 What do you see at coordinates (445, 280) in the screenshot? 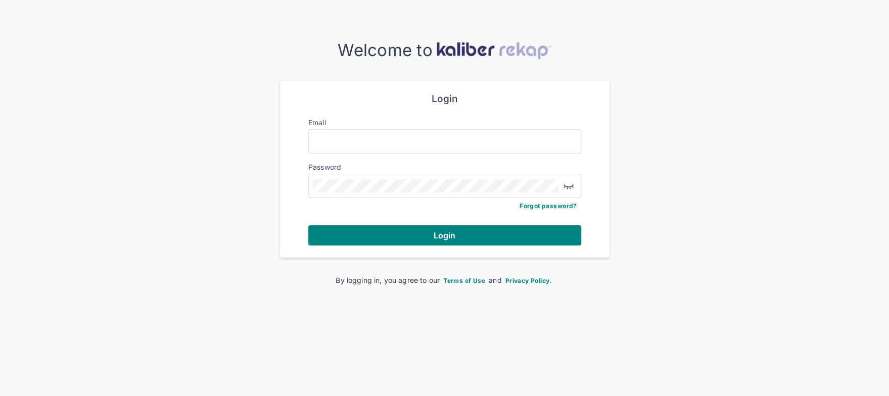
I see `div: By logging in, you agree to our and` at bounding box center [445, 280].